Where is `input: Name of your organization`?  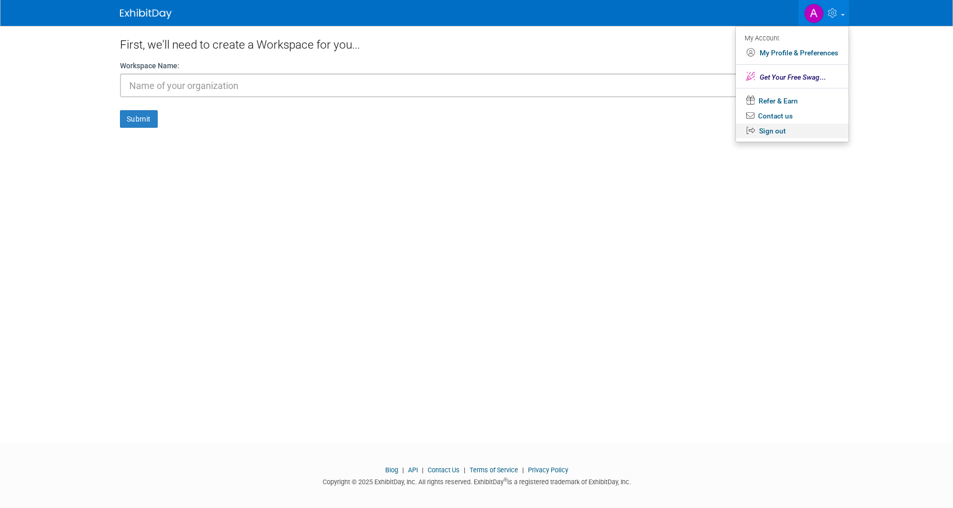 input: Name of your organization is located at coordinates (477, 85).